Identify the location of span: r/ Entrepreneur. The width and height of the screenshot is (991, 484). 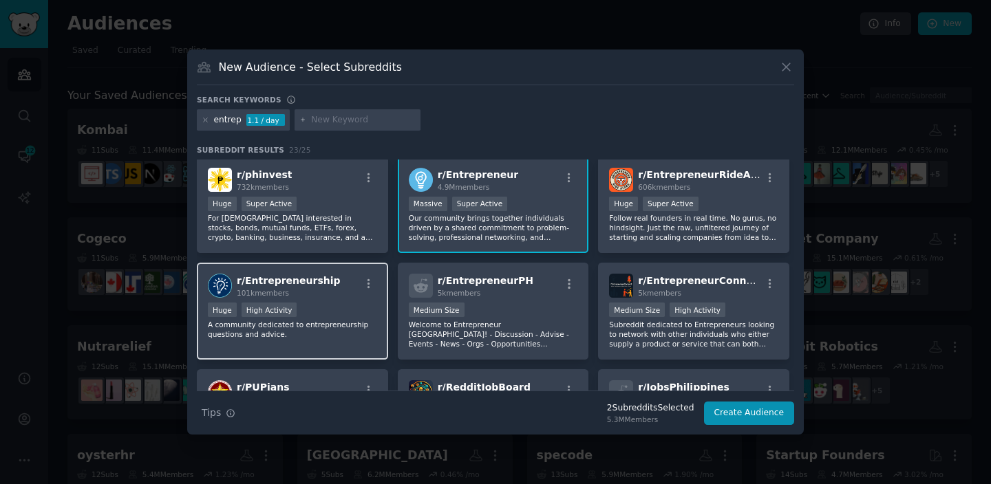
(478, 175).